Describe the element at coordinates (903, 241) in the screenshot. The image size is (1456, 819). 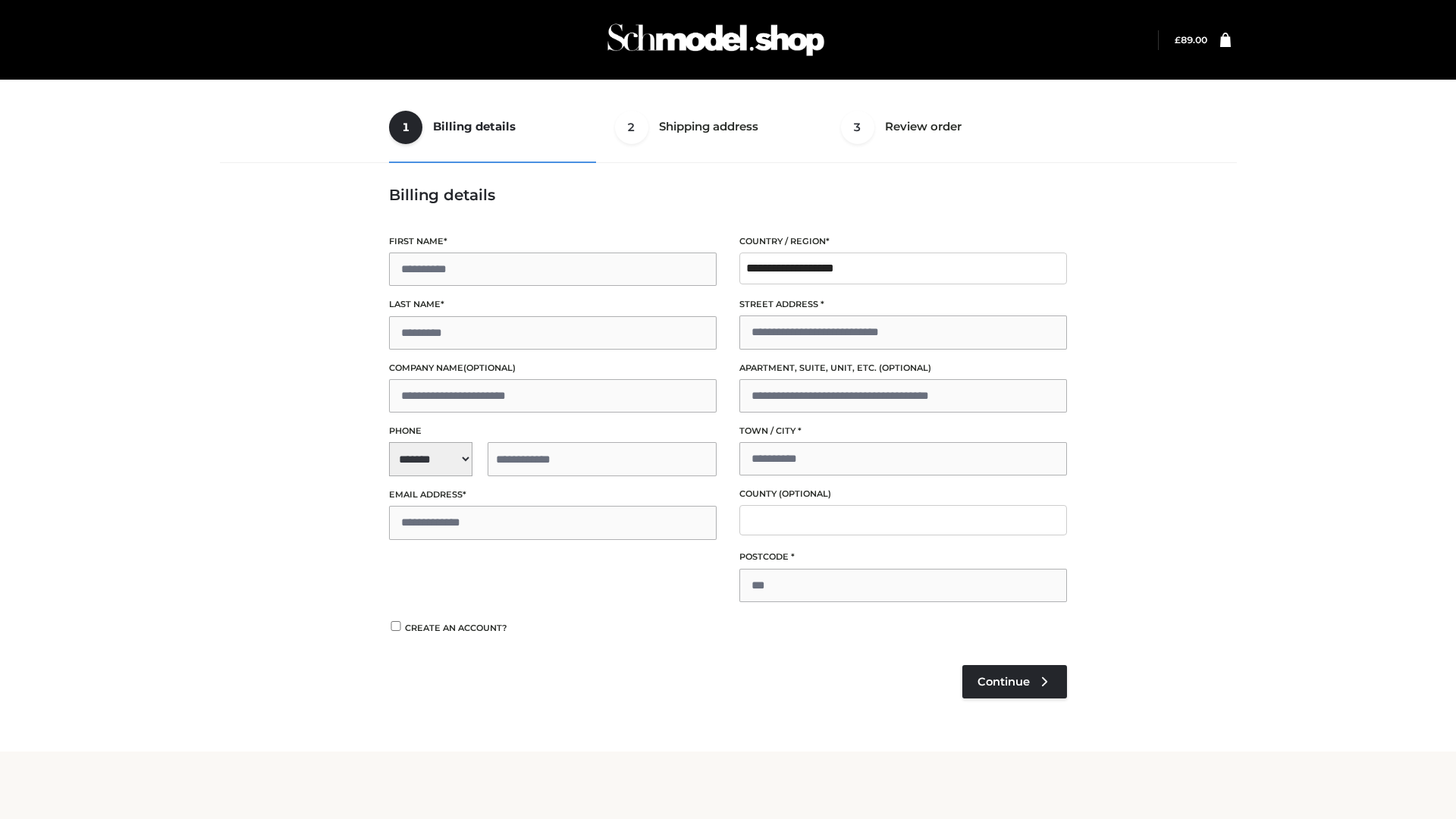
I see `label: Country / Region` at that location.